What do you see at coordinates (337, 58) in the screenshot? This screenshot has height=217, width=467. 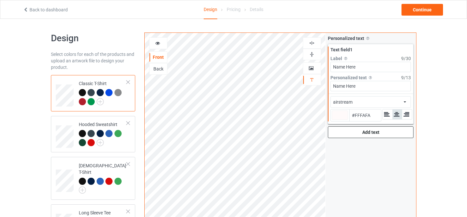 I see `span: Label` at bounding box center [337, 58].